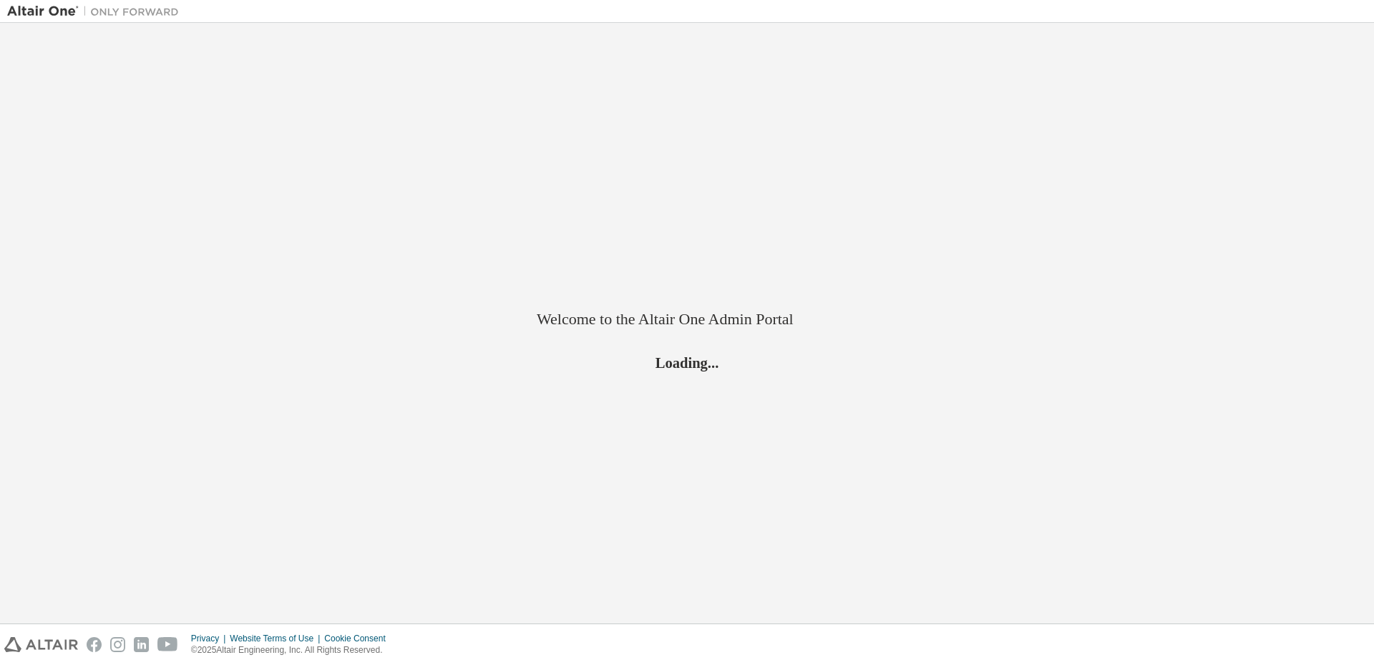 Image resolution: width=1374 pixels, height=665 pixels. Describe the element at coordinates (293, 650) in the screenshot. I see `p: © 2025 Altair Engineering, Inc. All Rights Reserved.` at that location.